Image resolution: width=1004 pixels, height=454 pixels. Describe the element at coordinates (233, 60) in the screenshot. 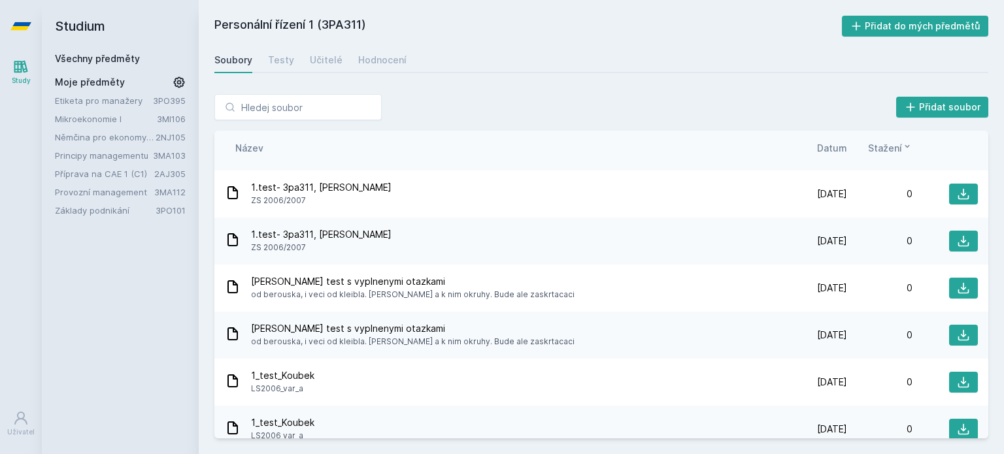

I see `a: Soubory` at that location.